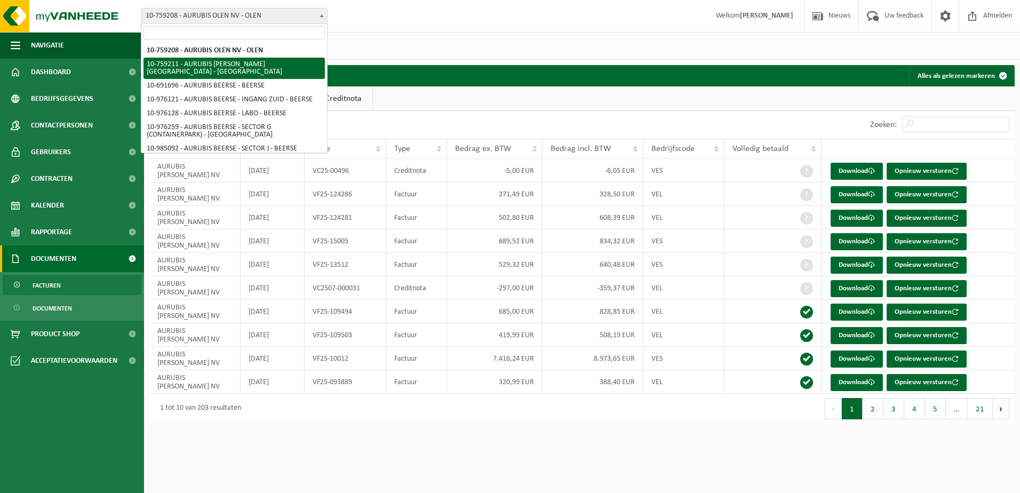 The image size is (1020, 493). Describe the element at coordinates (345, 382) in the screenshot. I see `td: VF25-093889` at that location.